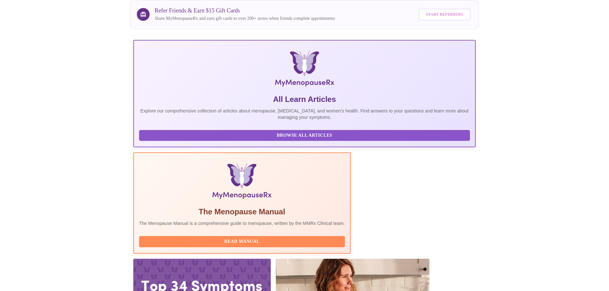  I want to click on img: Menopause Manual, so click(242, 183).